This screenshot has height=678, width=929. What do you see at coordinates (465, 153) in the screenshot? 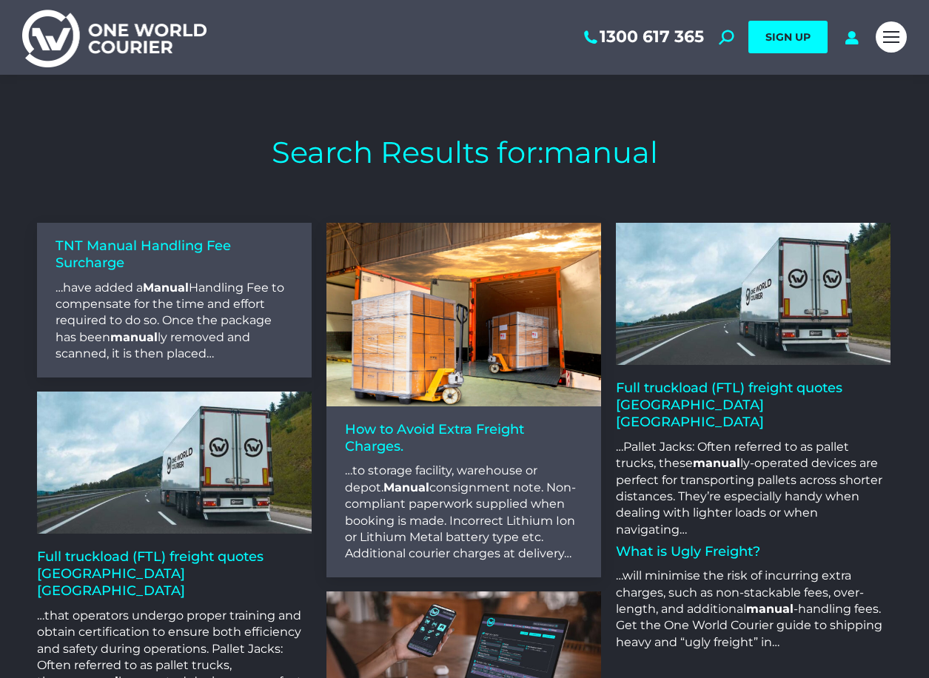
I see `h1: Search Results for:` at bounding box center [465, 153].